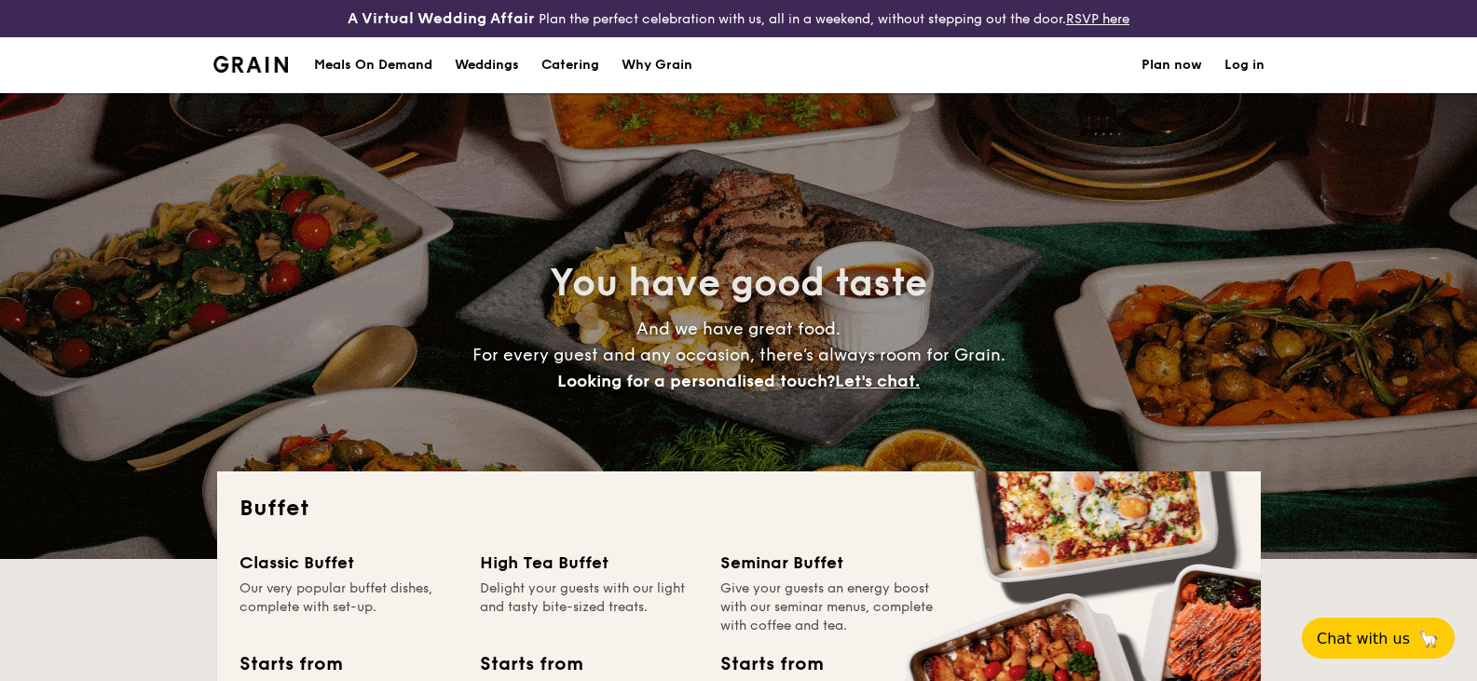 The width and height of the screenshot is (1477, 681). Describe the element at coordinates (1363, 638) in the screenshot. I see `span: Chat with us` at that location.